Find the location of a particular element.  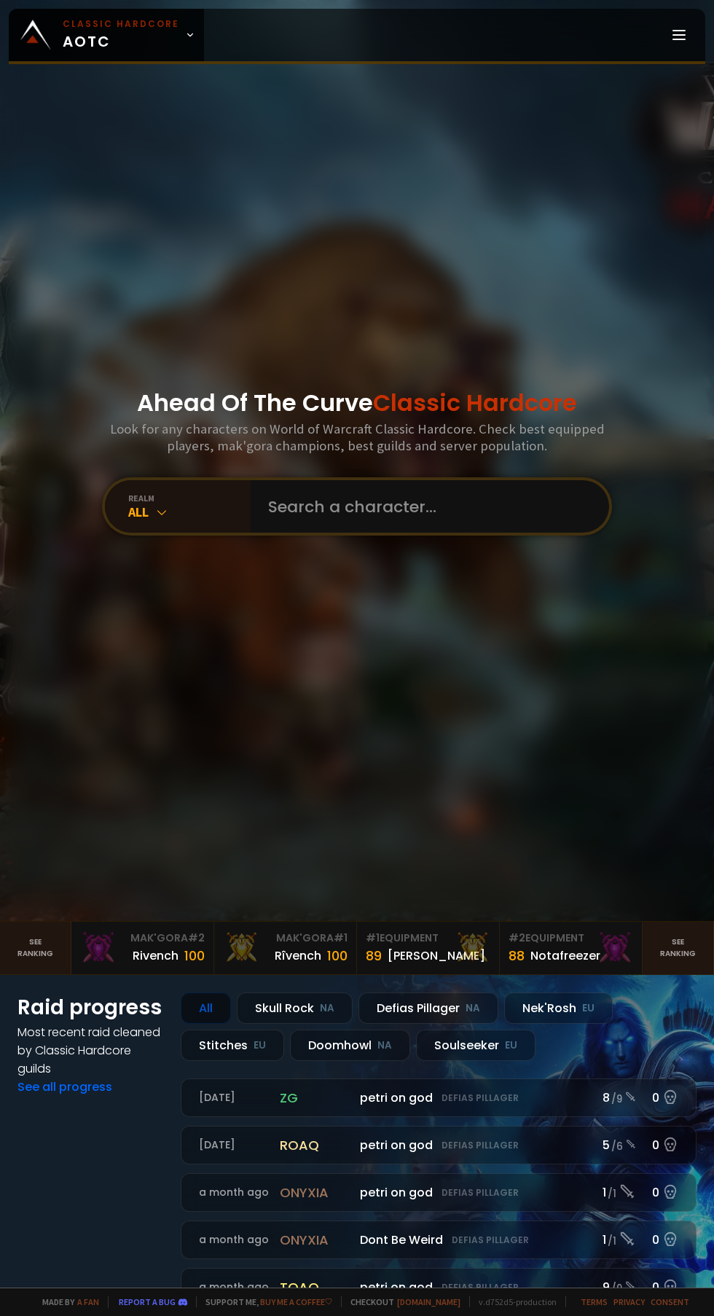

div: Notafreezer is located at coordinates (565, 955).